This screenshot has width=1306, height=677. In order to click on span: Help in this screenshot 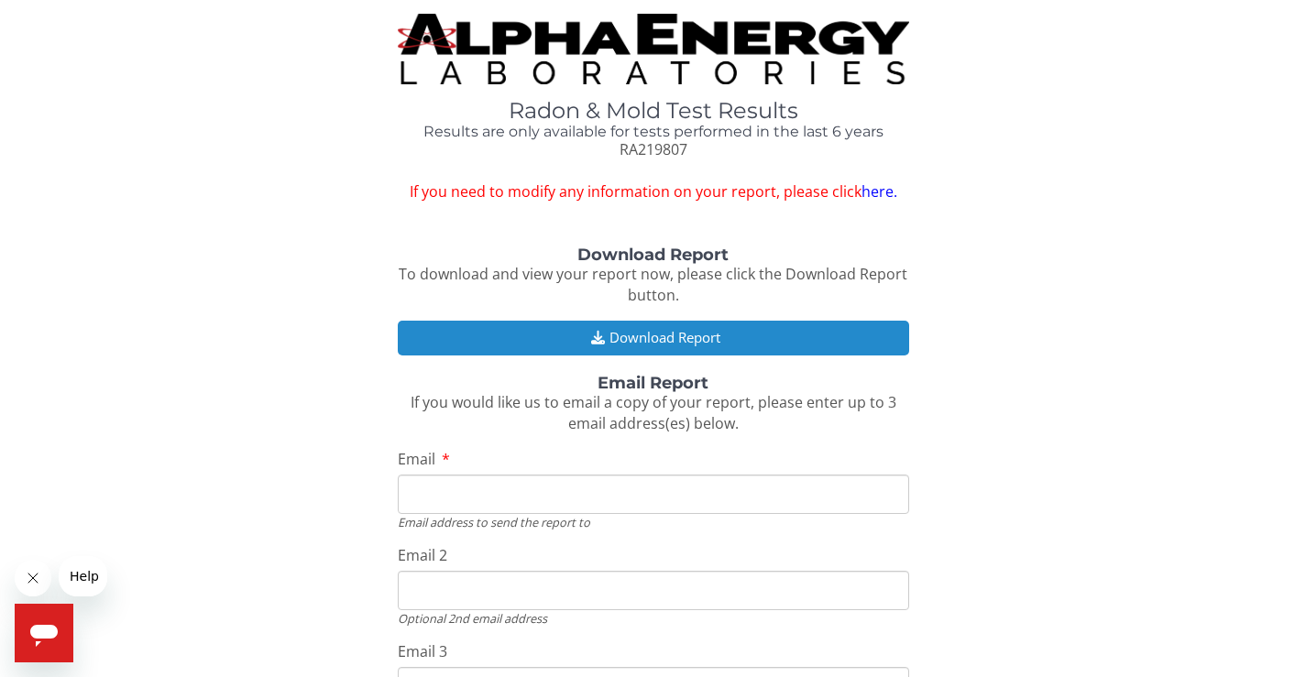, I will do `click(26, 20)`.